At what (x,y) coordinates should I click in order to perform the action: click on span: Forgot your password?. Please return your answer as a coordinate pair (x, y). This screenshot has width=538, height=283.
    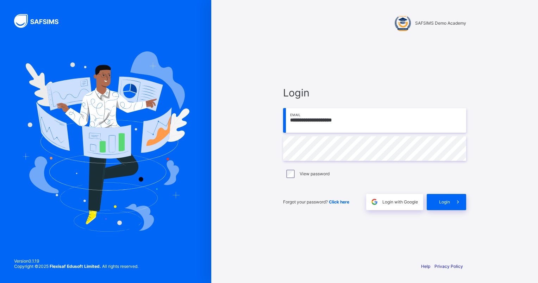
    Looking at the image, I should click on (316, 202).